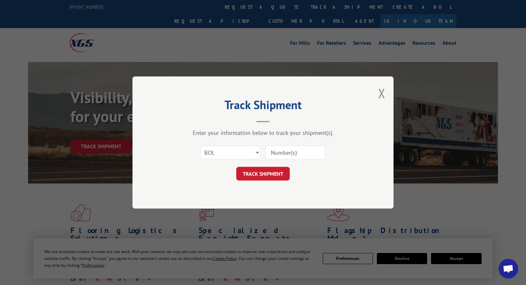 Image resolution: width=526 pixels, height=285 pixels. I want to click on div: Open chat, so click(509, 269).